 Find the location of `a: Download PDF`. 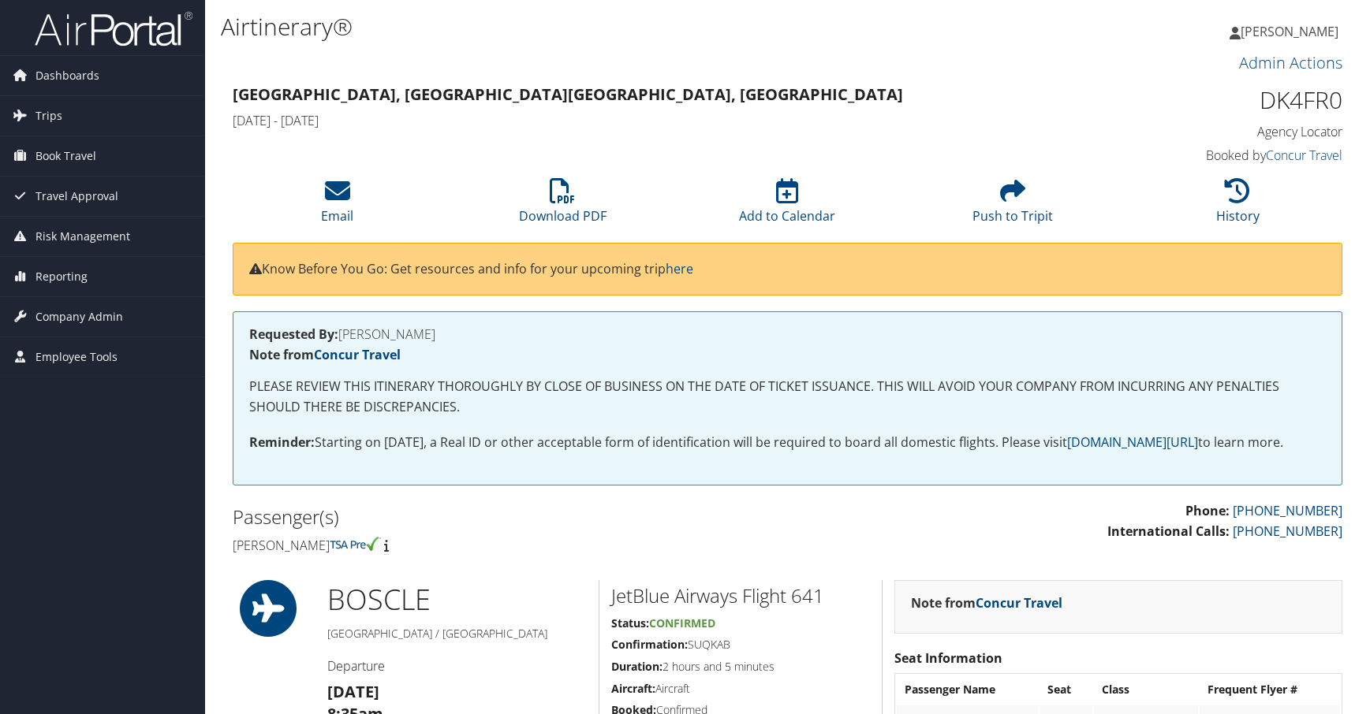

a: Download PDF is located at coordinates (562, 206).